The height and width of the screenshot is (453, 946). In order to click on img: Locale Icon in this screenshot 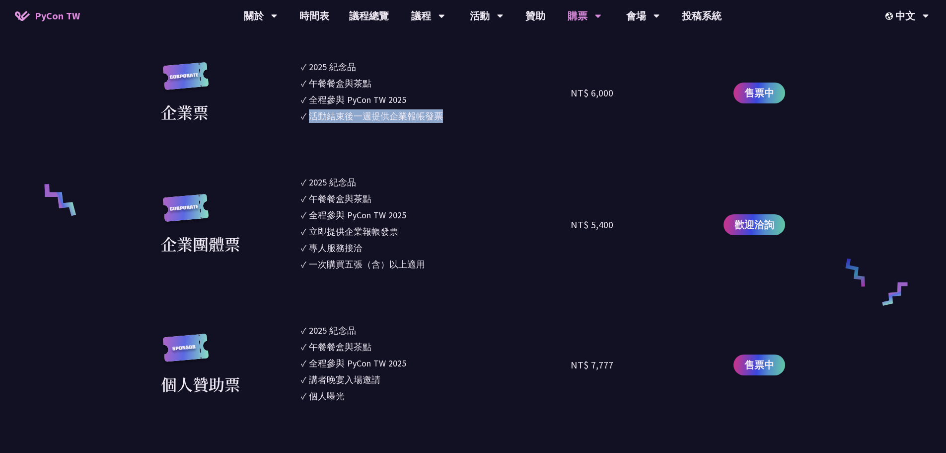, I will do `click(891, 16)`.